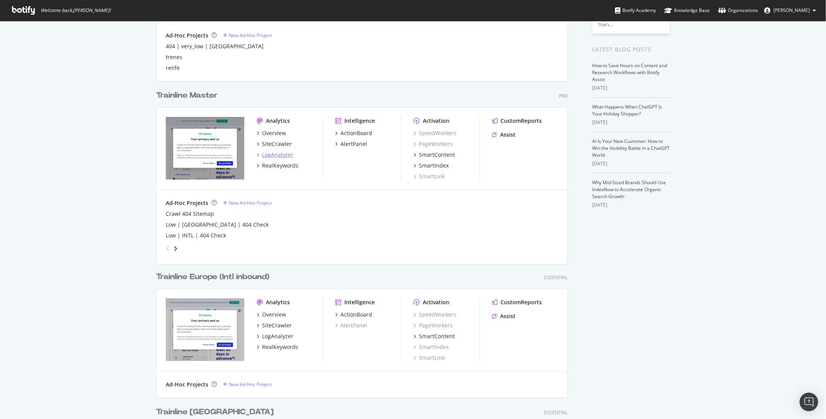 Image resolution: width=826 pixels, height=419 pixels. What do you see at coordinates (631, 49) in the screenshot?
I see `div: Latest Blog Posts` at bounding box center [631, 49].